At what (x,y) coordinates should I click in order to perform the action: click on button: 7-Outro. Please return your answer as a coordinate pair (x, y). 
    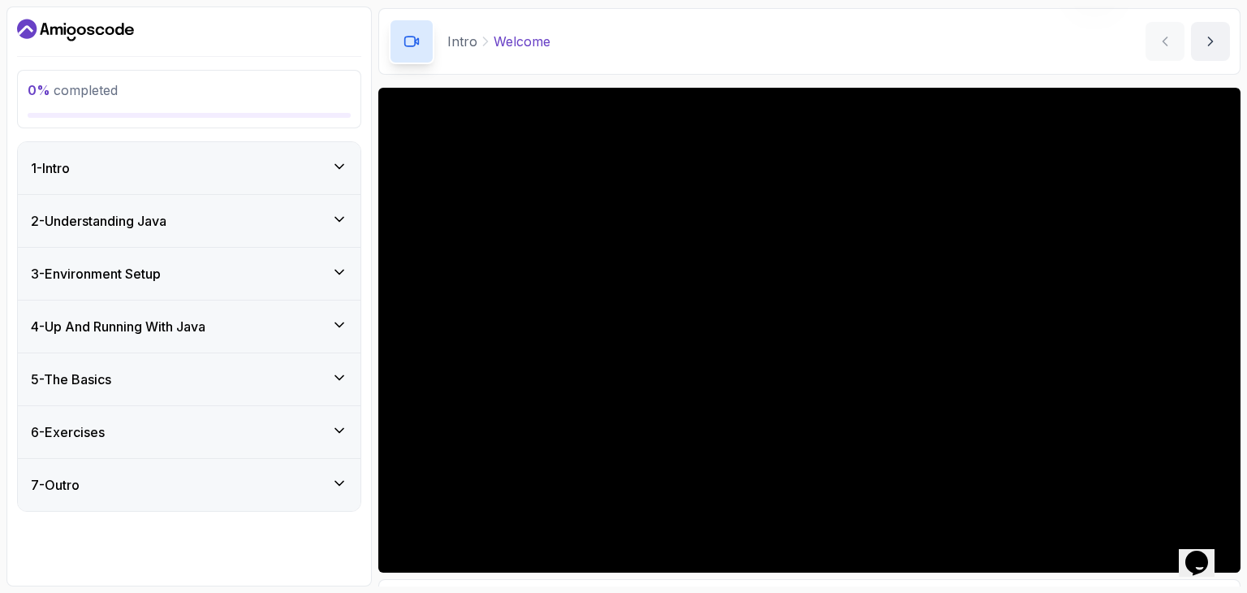
    Looking at the image, I should click on (189, 485).